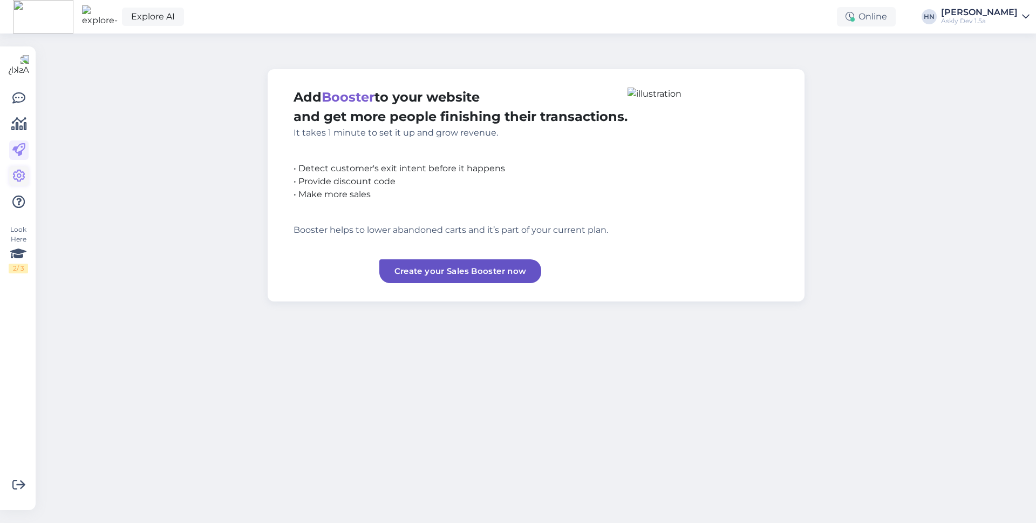  What do you see at coordinates (930, 17) in the screenshot?
I see `div: HN` at bounding box center [930, 17].